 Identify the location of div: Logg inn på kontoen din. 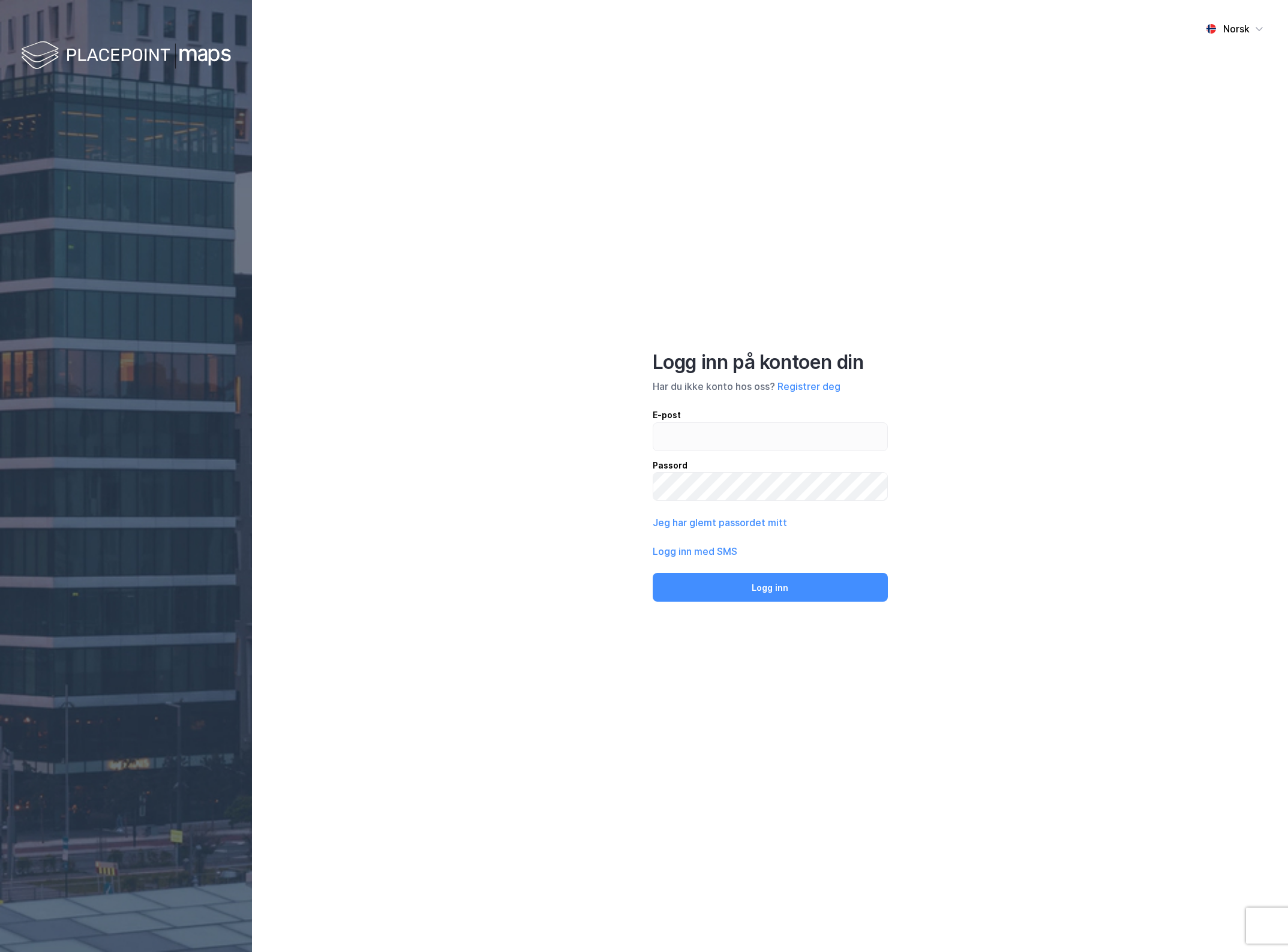
(771, 363).